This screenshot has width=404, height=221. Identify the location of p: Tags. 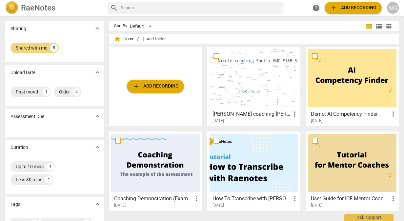
(15, 205).